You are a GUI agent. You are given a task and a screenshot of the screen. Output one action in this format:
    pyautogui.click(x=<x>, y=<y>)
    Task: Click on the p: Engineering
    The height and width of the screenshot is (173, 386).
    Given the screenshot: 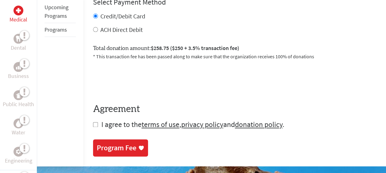 What is the action you would take?
    pyautogui.click(x=18, y=161)
    